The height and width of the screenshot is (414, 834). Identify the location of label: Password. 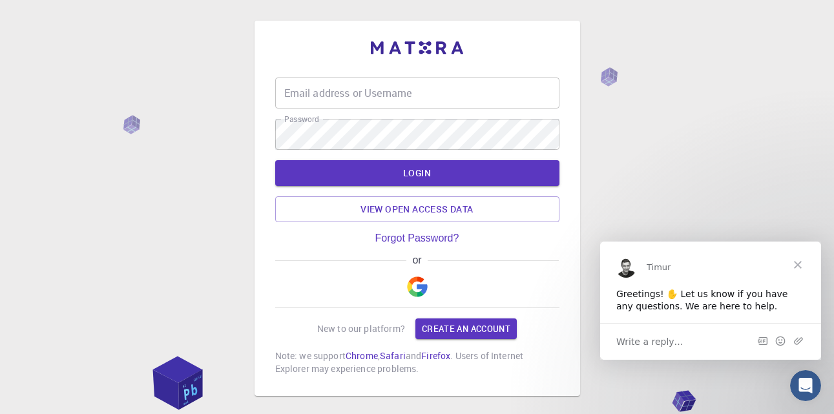
(301, 119).